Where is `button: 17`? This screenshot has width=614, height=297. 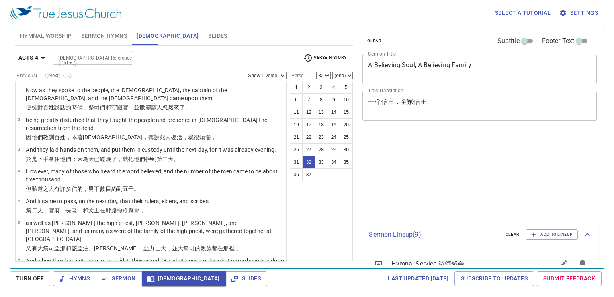 button: 17 is located at coordinates (309, 125).